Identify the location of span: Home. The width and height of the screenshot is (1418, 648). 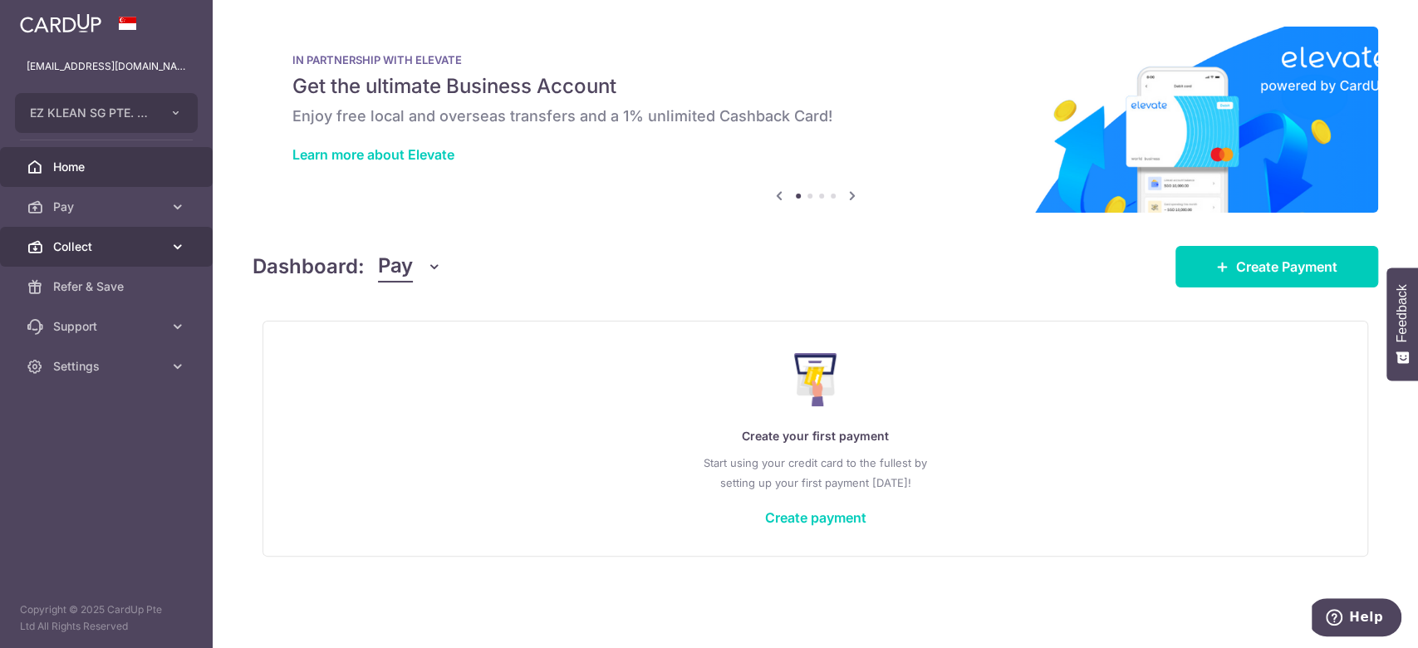
(108, 167).